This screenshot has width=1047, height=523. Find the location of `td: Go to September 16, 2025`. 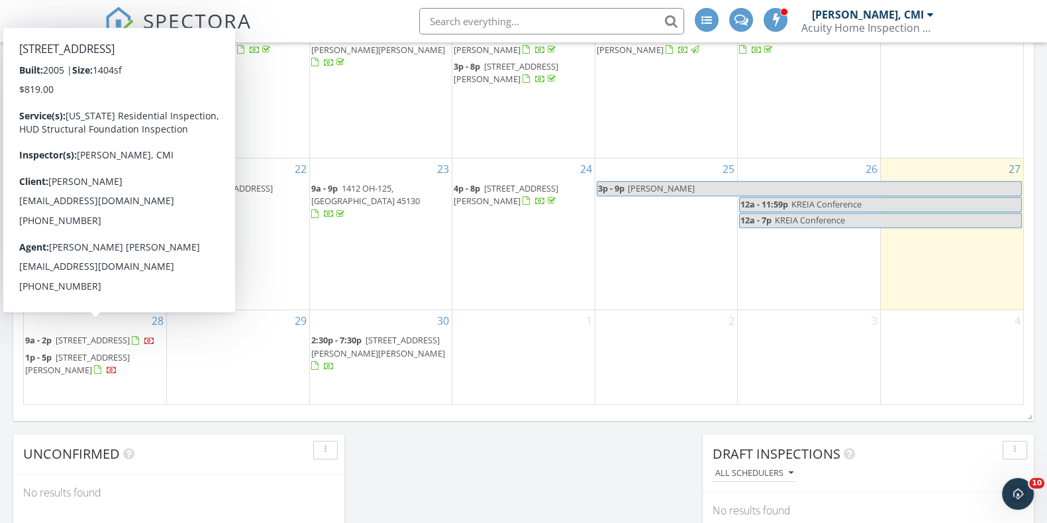

td: Go to September 16, 2025 is located at coordinates (381, 82).